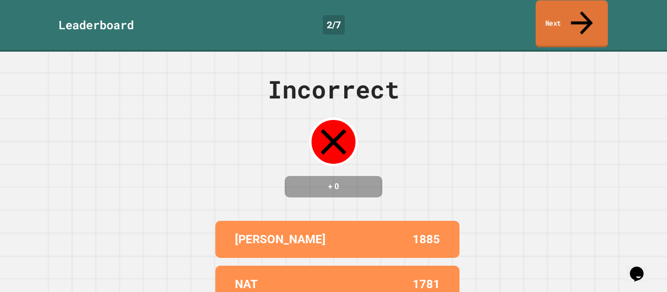 The image size is (667, 292). What do you see at coordinates (572, 24) in the screenshot?
I see `a: Next` at bounding box center [572, 24].